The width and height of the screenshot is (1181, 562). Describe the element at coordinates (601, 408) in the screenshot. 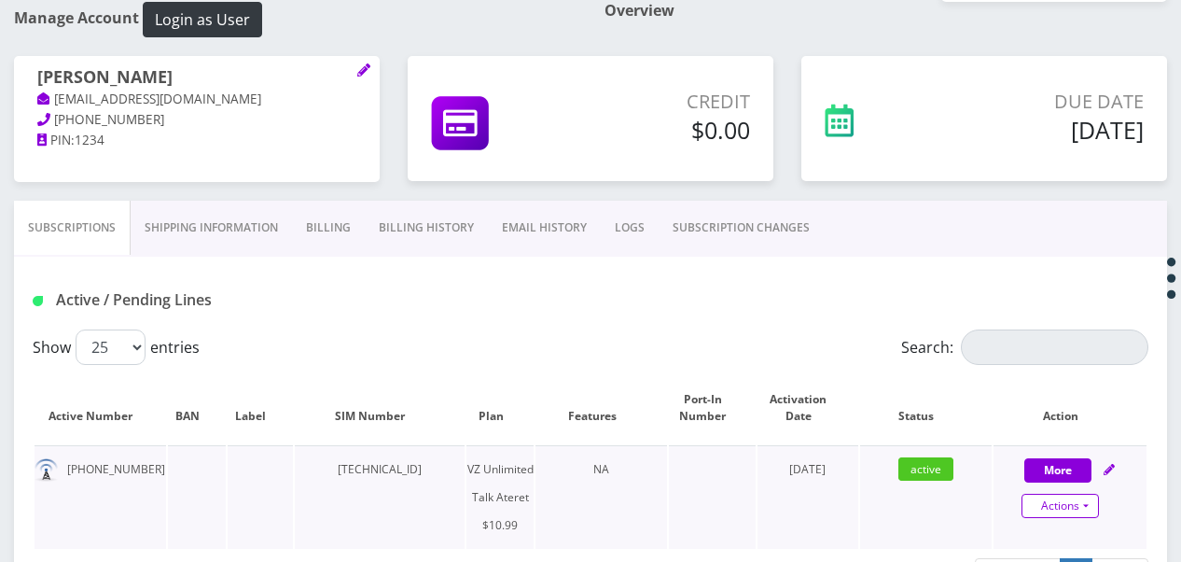

I see `th: Features: activate to sort column ascending` at that location.